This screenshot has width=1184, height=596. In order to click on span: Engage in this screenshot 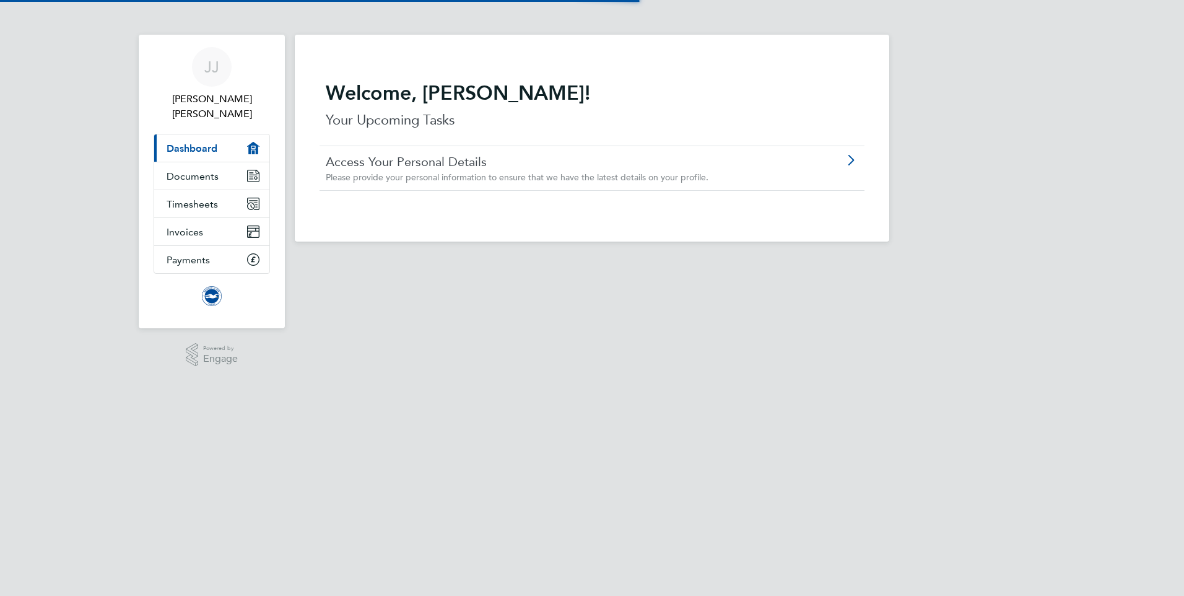, I will do `click(220, 359)`.